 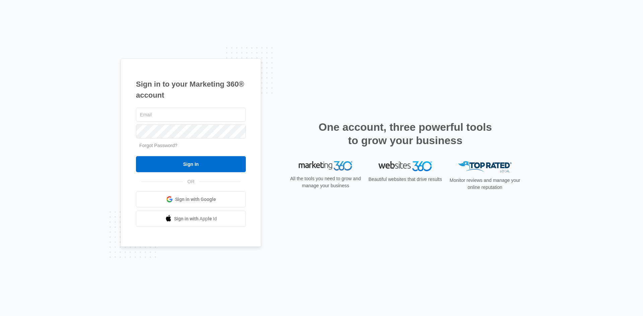 I want to click on a: Sign in with Google, so click(x=191, y=200).